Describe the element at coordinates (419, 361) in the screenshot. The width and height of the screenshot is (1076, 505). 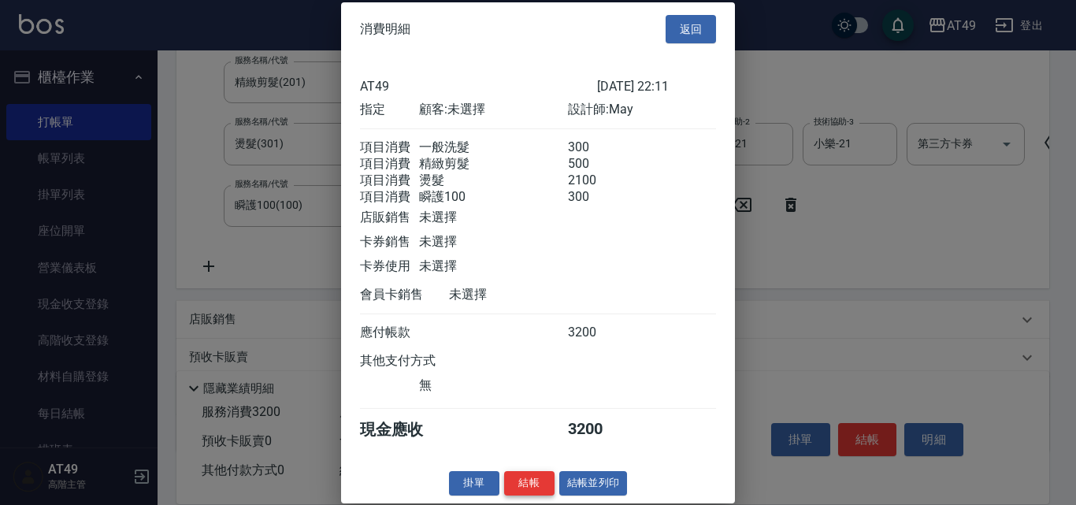
I see `div: 其他支付方式` at that location.